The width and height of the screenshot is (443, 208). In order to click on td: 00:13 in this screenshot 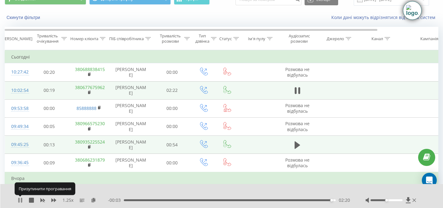, I will do `click(49, 145)`.